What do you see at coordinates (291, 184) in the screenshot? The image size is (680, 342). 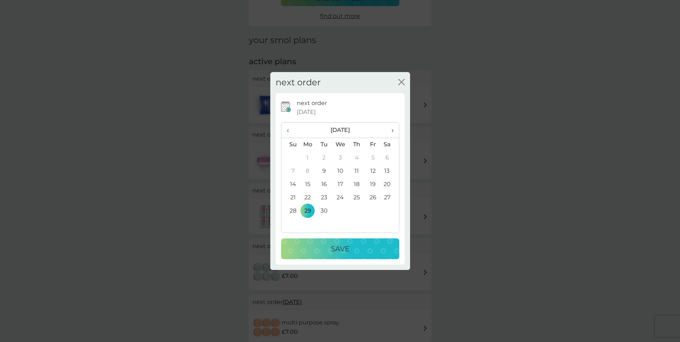 I see `td: 14` at bounding box center [291, 184].